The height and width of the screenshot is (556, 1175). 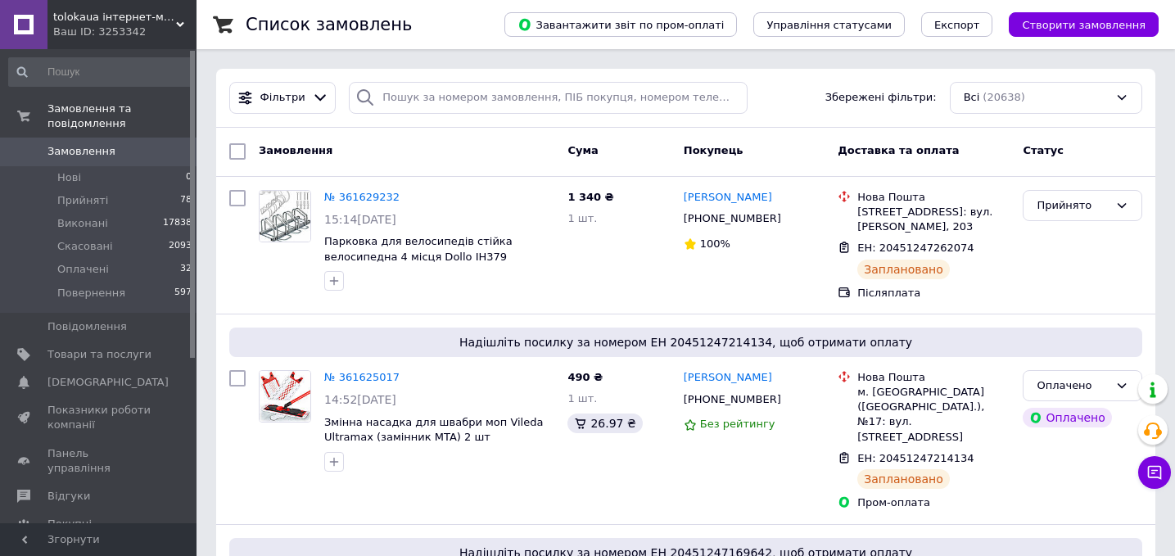 I want to click on span: Фільтри, so click(x=282, y=97).